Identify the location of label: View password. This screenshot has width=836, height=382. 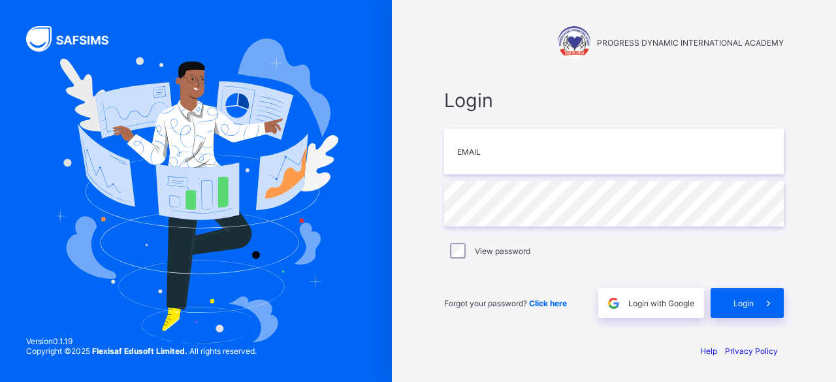
(503, 251).